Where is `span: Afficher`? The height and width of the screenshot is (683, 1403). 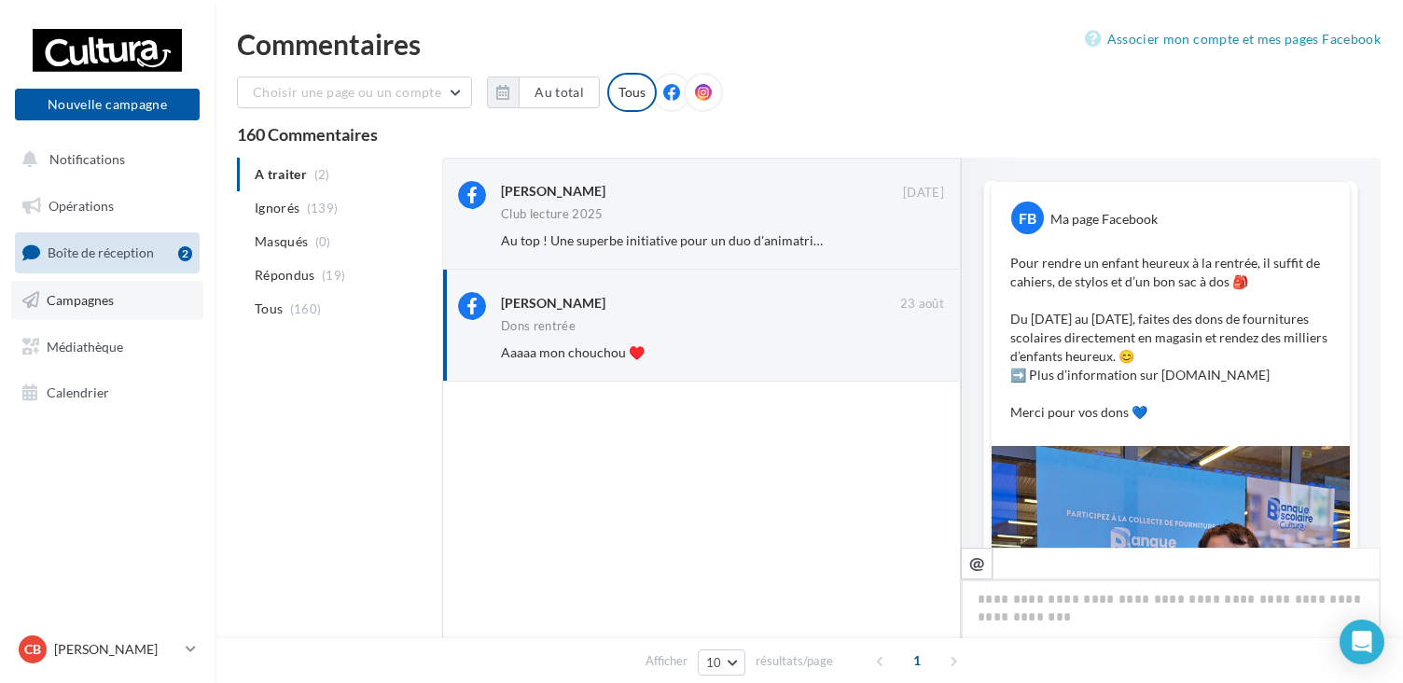
span: Afficher is located at coordinates (666, 661).